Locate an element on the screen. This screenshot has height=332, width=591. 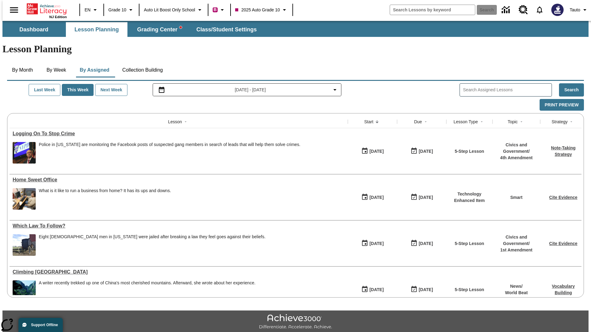
span: What is it like to run a business from home? It has its ups and downs. is located at coordinates (105, 199).